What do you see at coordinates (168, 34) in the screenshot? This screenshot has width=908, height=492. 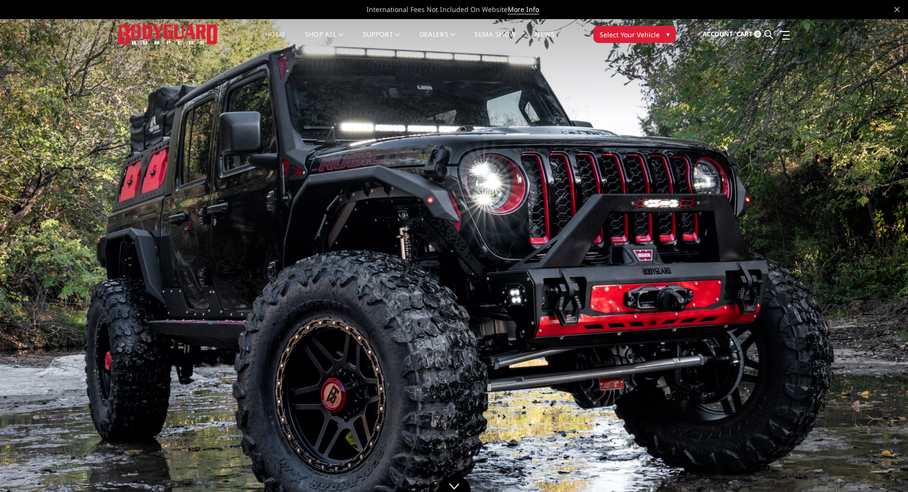 I see `img: BODYGUARD BUMPERS` at bounding box center [168, 34].